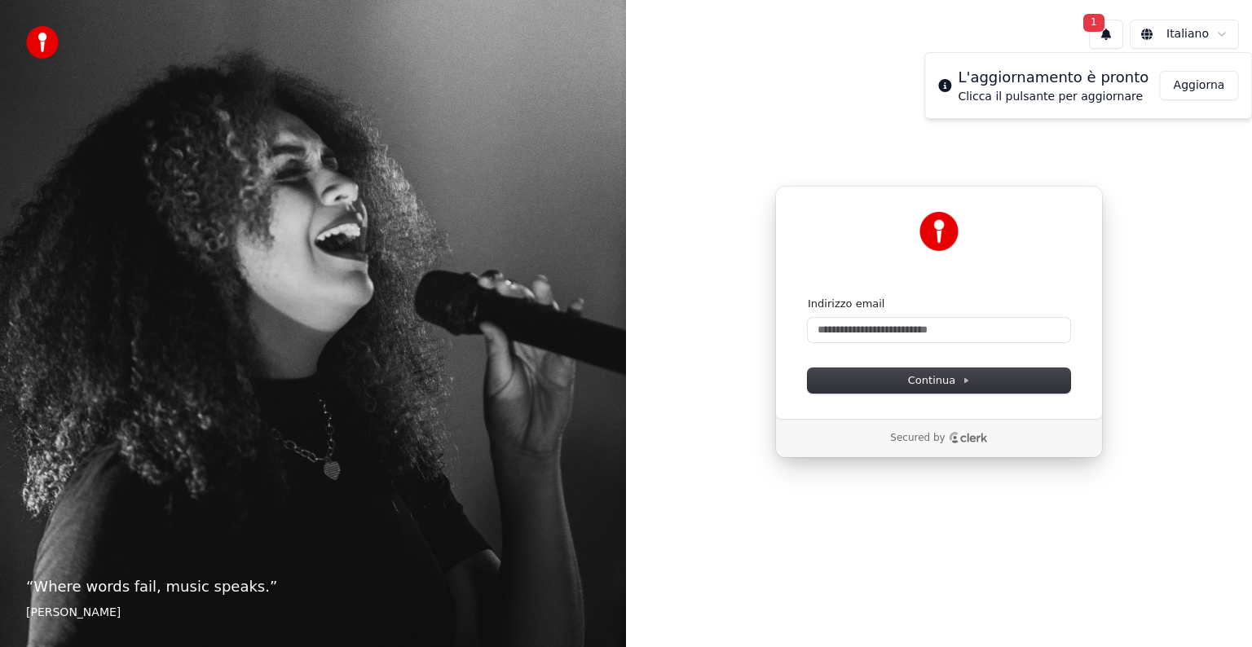  What do you see at coordinates (1199, 86) in the screenshot?
I see `button: Aggiorna` at bounding box center [1199, 86].